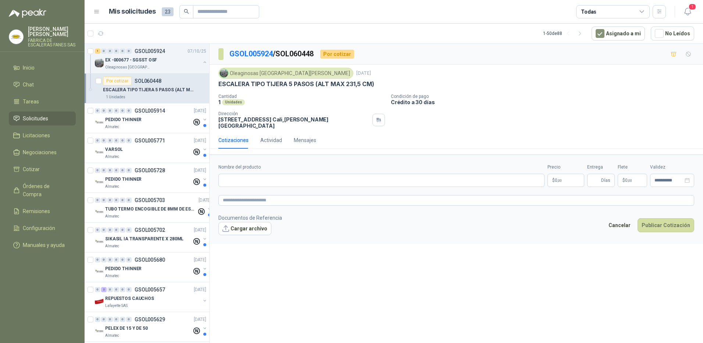 The image size is (703, 343). I want to click on span: Licitaciones, so click(36, 135).